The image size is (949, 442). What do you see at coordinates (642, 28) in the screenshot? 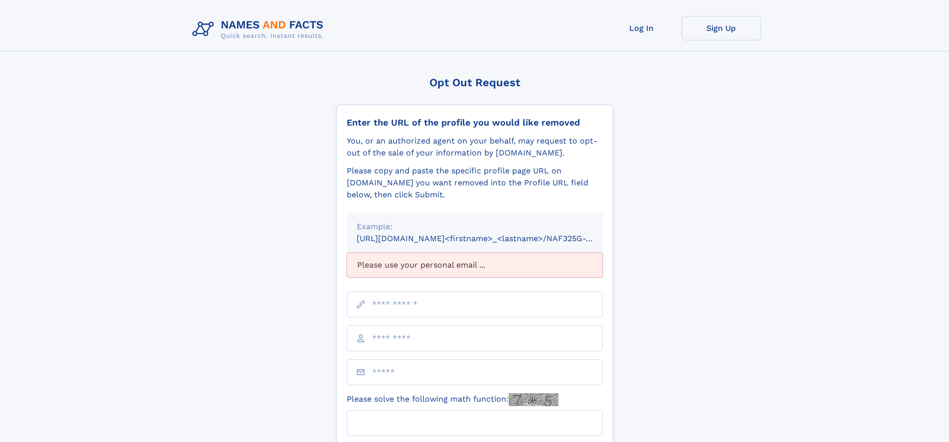
I see `a: Log In` at bounding box center [642, 28].